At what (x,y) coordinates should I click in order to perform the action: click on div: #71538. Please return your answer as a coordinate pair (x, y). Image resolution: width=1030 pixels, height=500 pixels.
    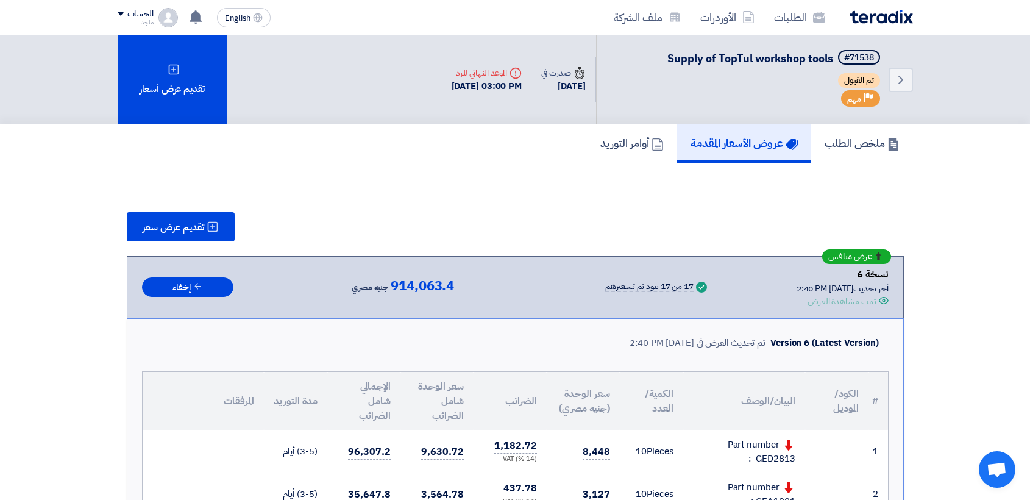
    Looking at the image, I should click on (859, 58).